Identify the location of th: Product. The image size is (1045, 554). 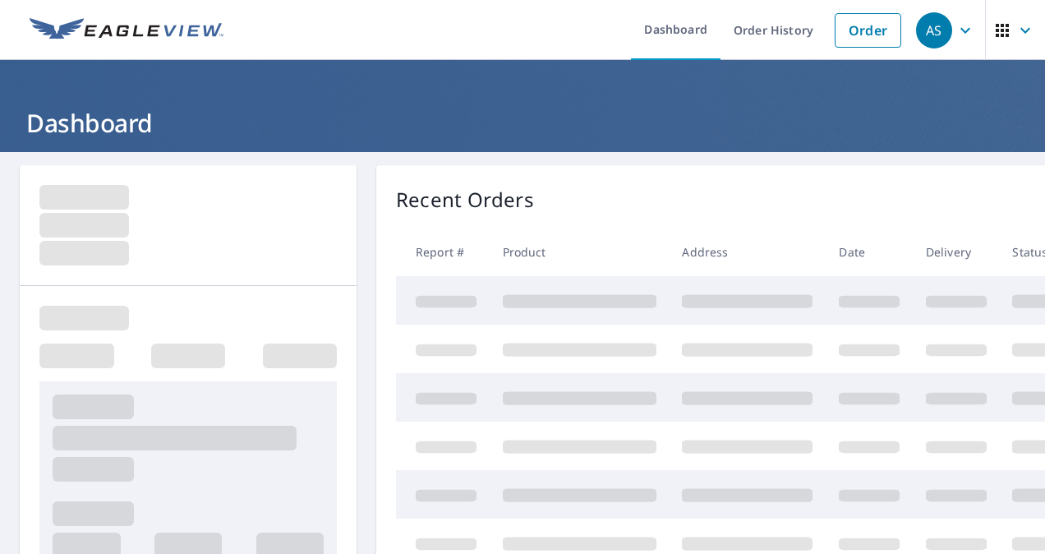
(579, 251).